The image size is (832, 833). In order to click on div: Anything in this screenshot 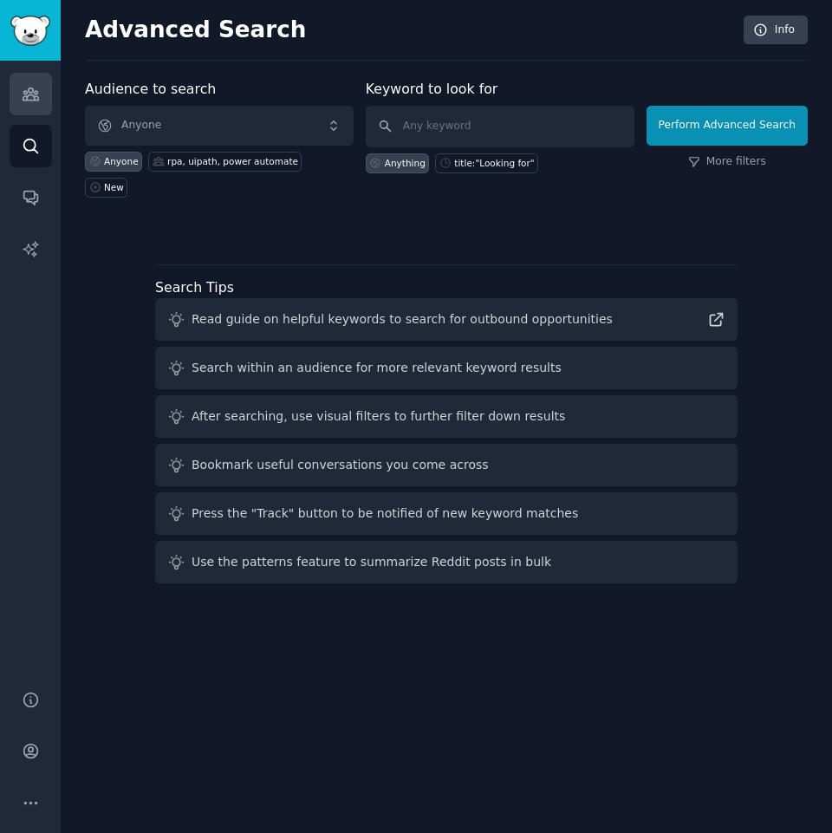, I will do `click(405, 163)`.